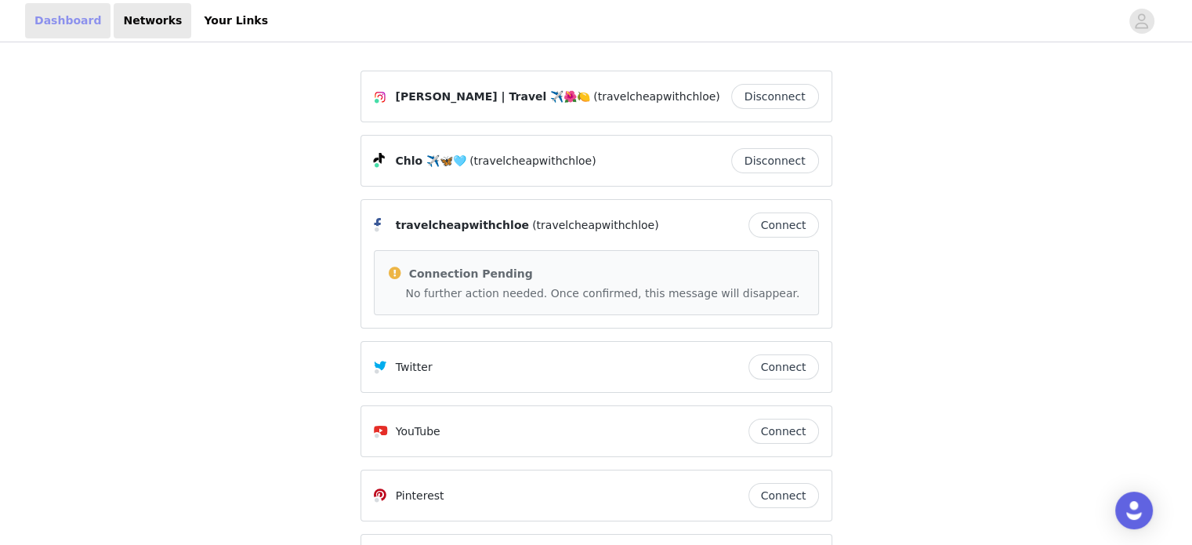 Image resolution: width=1192 pixels, height=545 pixels. Describe the element at coordinates (1134, 510) in the screenshot. I see `div: Open Intercom Messenger` at that location.